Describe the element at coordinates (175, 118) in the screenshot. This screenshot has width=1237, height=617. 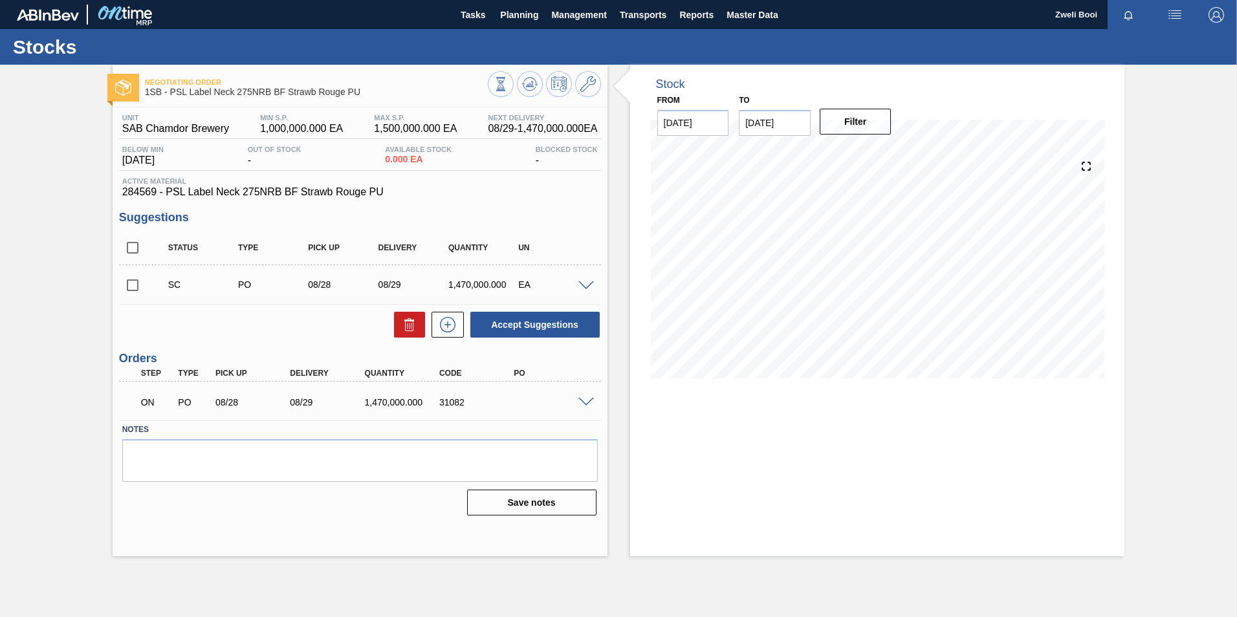
I see `span: Unit` at that location.